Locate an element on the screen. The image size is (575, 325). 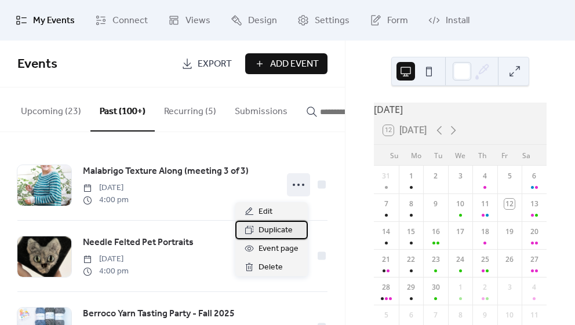
a: Connect is located at coordinates (121, 20).